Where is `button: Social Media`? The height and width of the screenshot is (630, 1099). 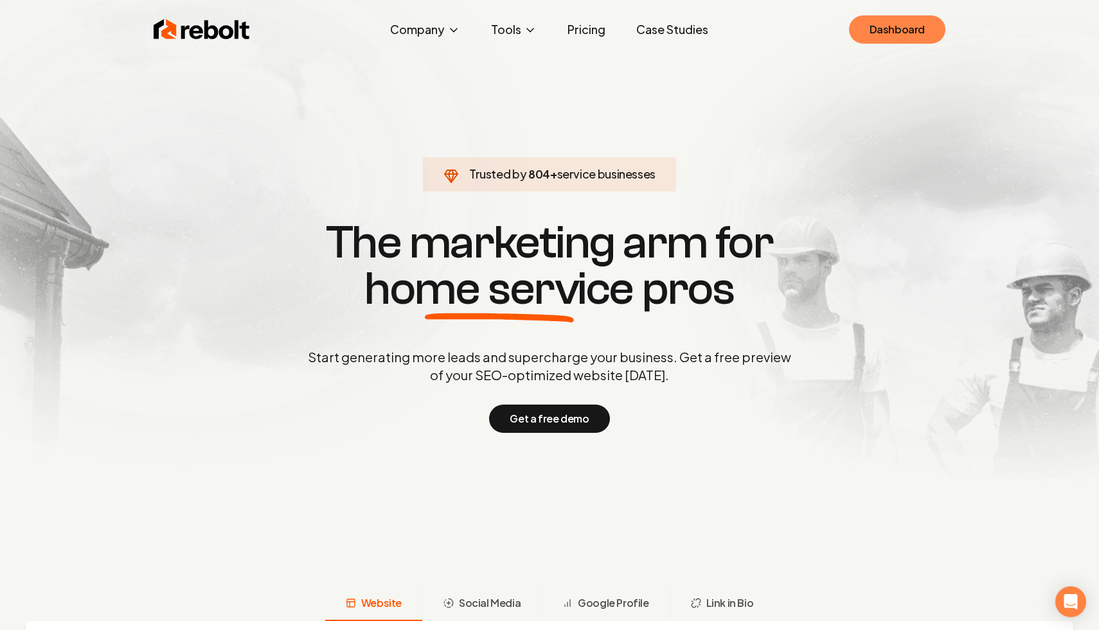 button: Social Media is located at coordinates (481, 605).